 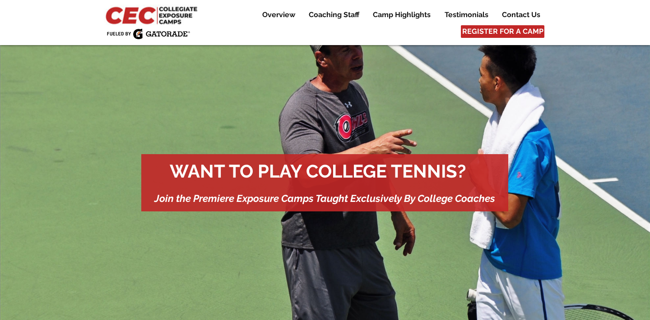 I want to click on p: Overview, so click(x=278, y=15).